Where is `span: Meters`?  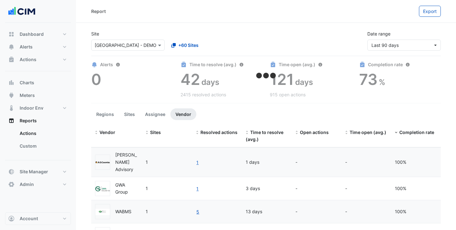
span: Meters is located at coordinates (27, 95).